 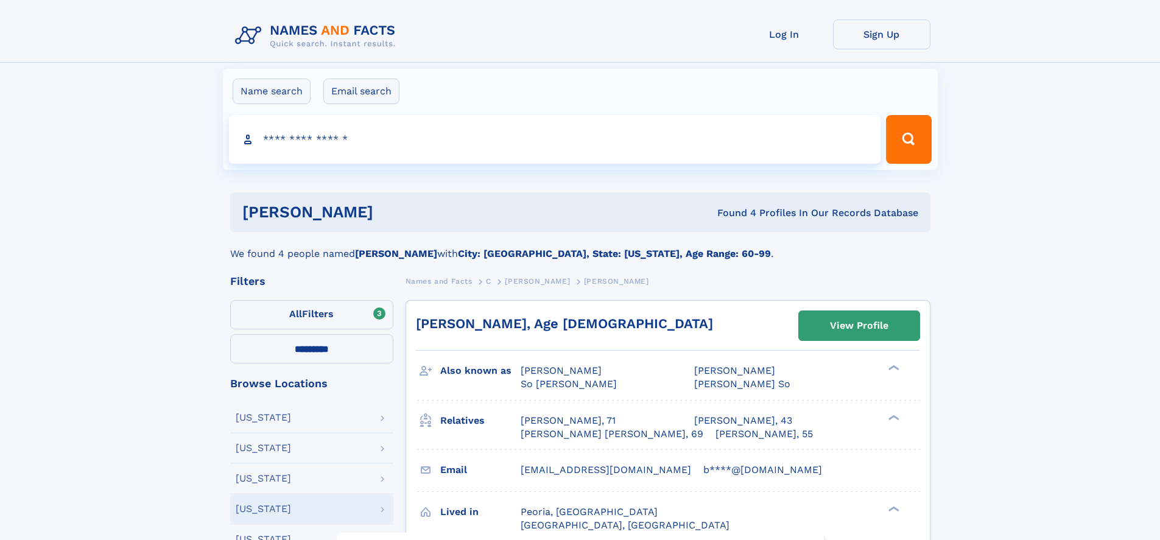 What do you see at coordinates (480, 512) in the screenshot?
I see `h3: Lived in` at bounding box center [480, 512].